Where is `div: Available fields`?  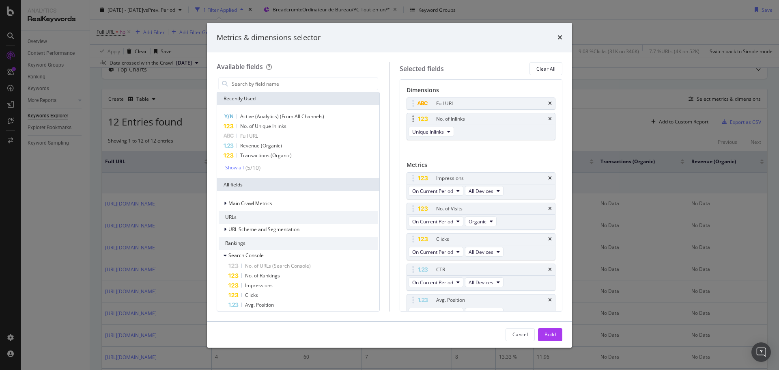
div: Available fields is located at coordinates (240, 67).